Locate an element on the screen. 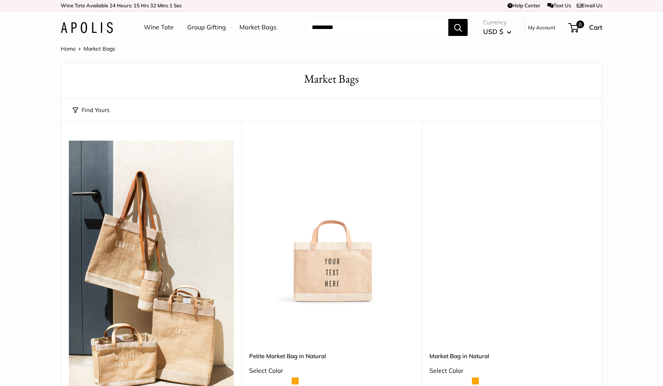 Image resolution: width=663 pixels, height=386 pixels. button: Find Yours is located at coordinates (91, 110).